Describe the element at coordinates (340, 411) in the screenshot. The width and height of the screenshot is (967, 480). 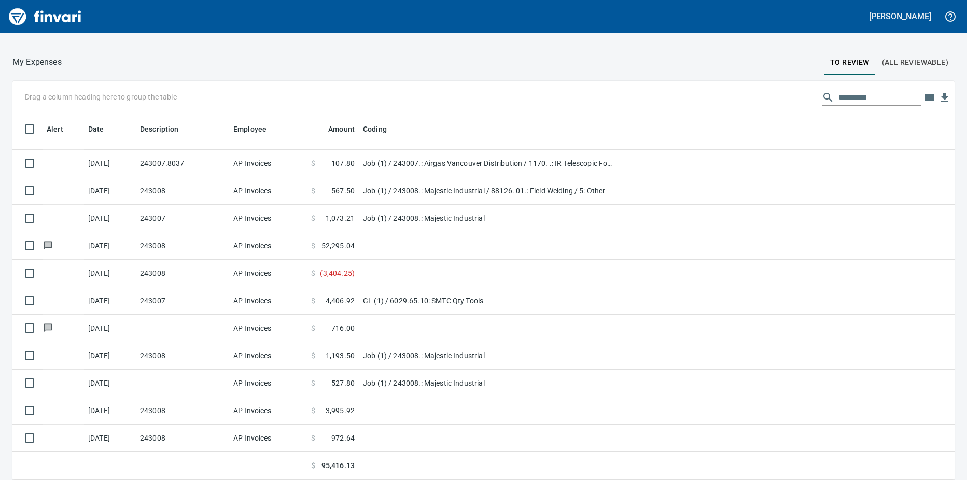
I see `span: 3,995.92` at that location.